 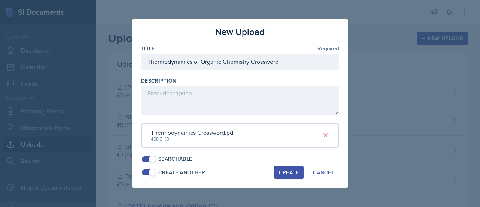 What do you see at coordinates (182, 172) in the screenshot?
I see `div: Create Another` at bounding box center [182, 172].